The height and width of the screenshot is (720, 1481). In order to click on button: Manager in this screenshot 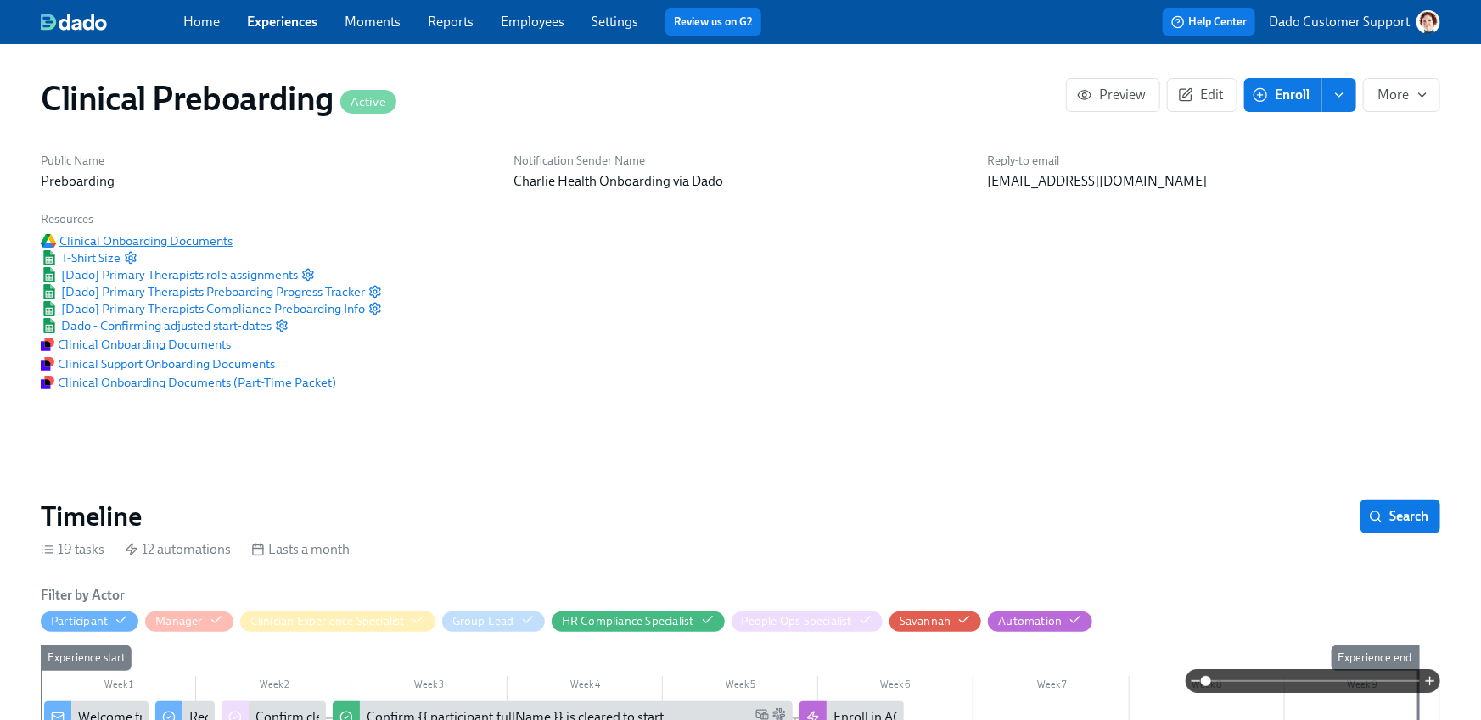, I will do `click(188, 622)`.